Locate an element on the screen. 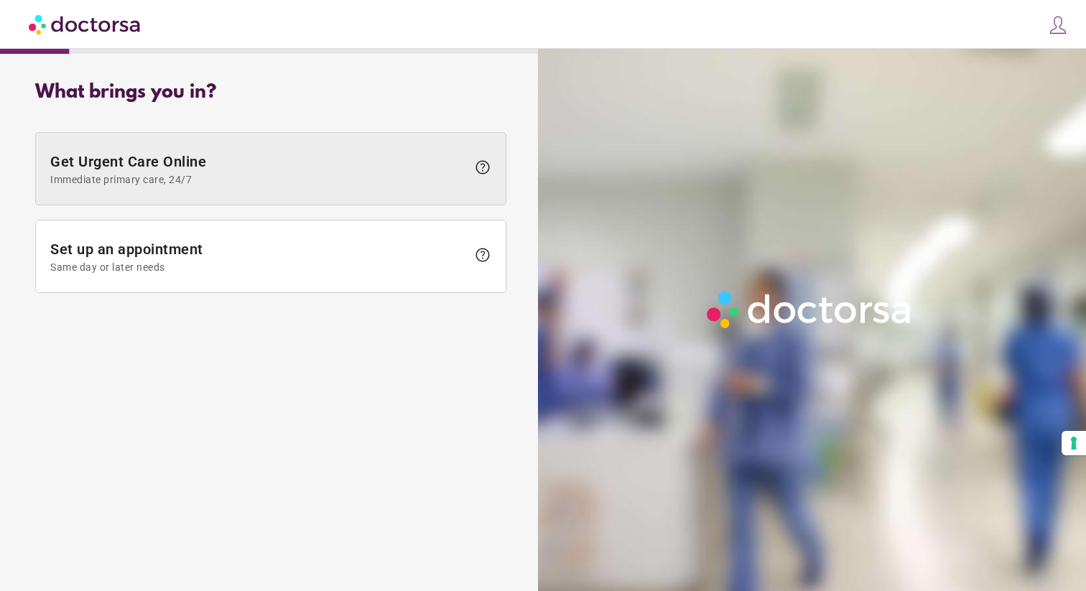  img: Logo-Doctorsa-trans-White-partial-flat.png is located at coordinates (809, 309).